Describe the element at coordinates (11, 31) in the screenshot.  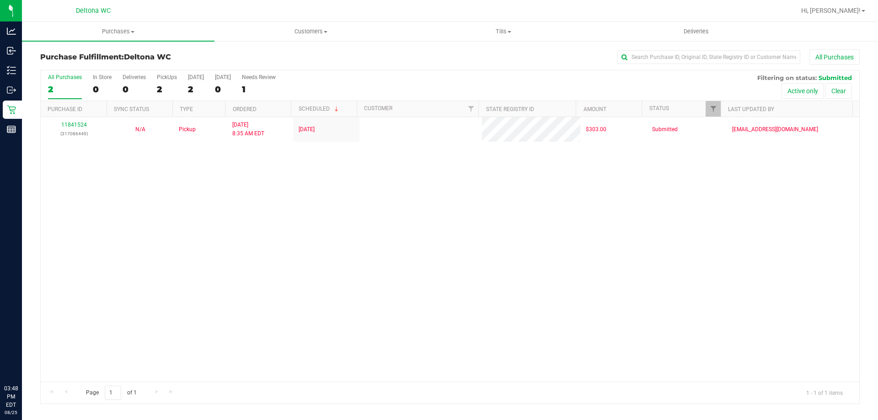
I see `inline-svg: Analytics` at that location.